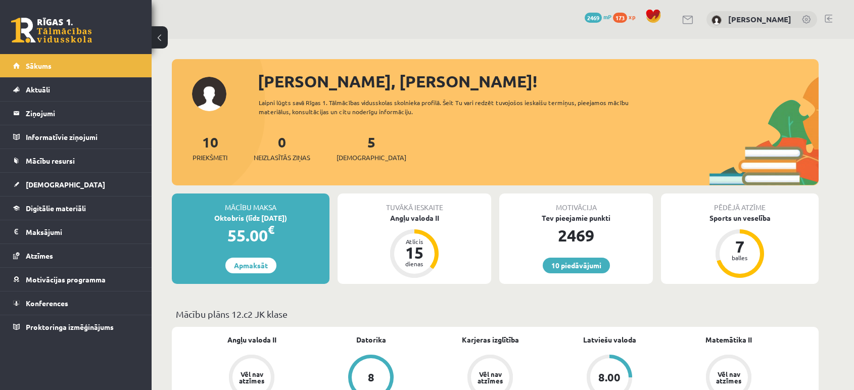 The height and width of the screenshot is (390, 854). What do you see at coordinates (598, 17) in the screenshot?
I see `a: 2469 mP` at bounding box center [598, 17].